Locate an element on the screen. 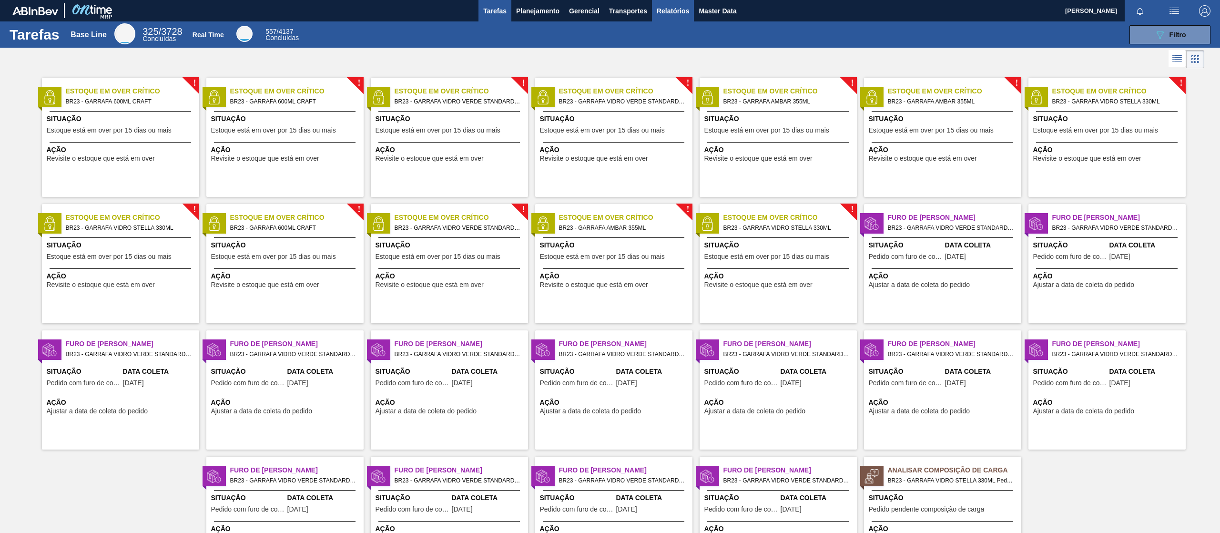 The width and height of the screenshot is (1220, 533). span: BR23 - GARRAFA VIDRO VERDE STANDARD 600ML Pedido - 2034495 is located at coordinates (293, 480).